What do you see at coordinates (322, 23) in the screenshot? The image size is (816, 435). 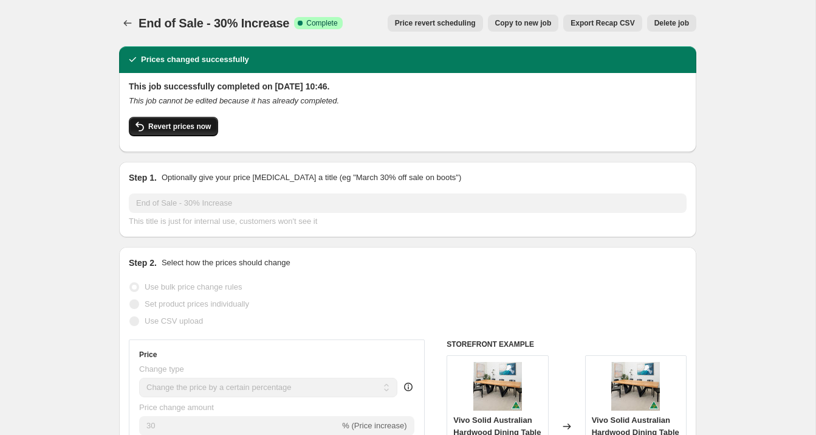 I see `span: Complete` at bounding box center [322, 23].